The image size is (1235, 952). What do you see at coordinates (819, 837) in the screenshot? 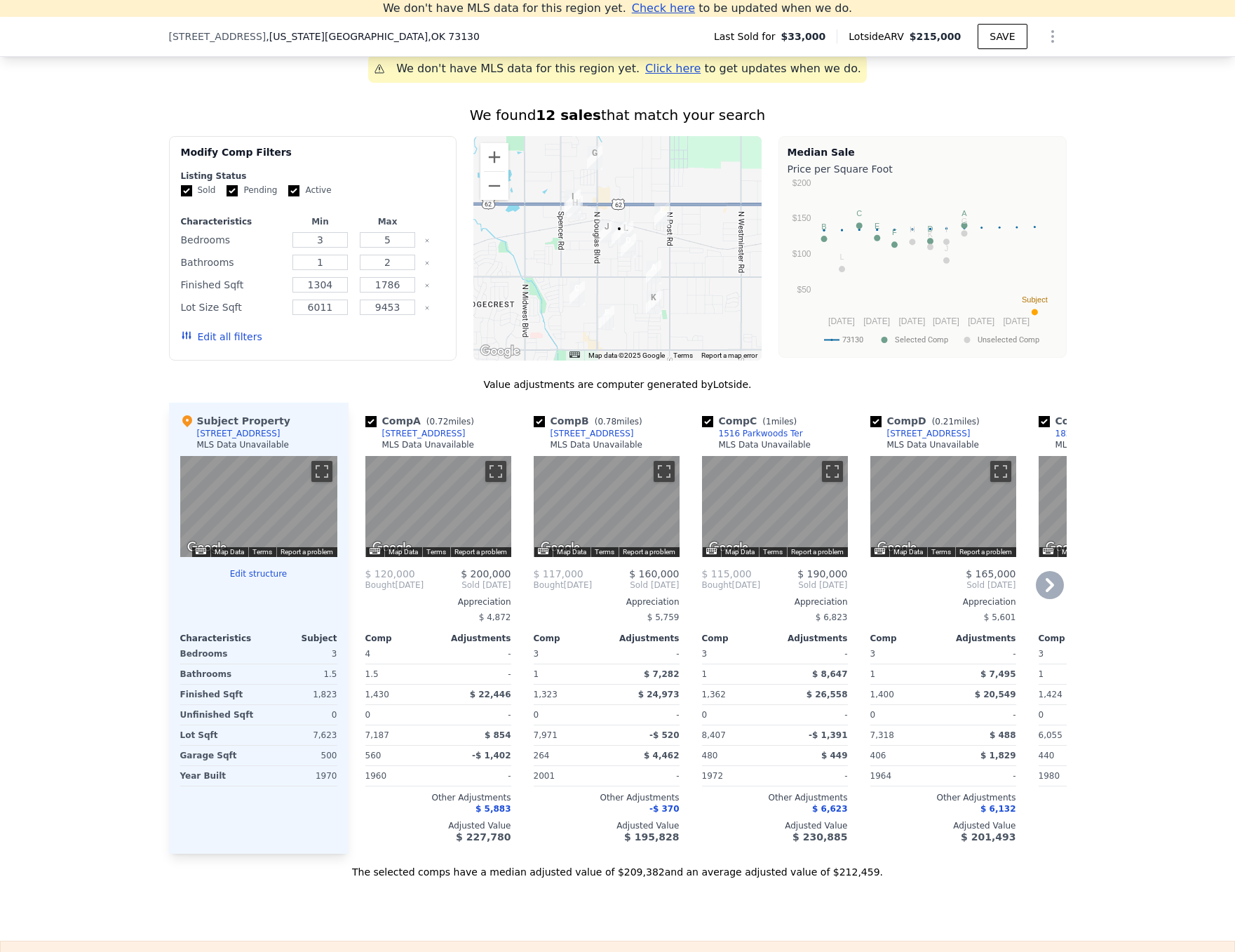
I see `span: $ 230,885` at bounding box center [819, 837].